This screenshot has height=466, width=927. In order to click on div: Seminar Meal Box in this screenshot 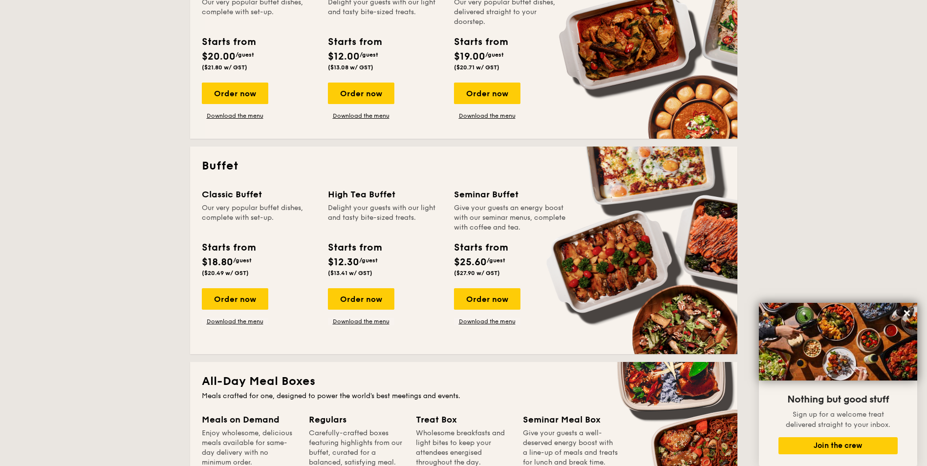, I will do `click(570, 420)`.